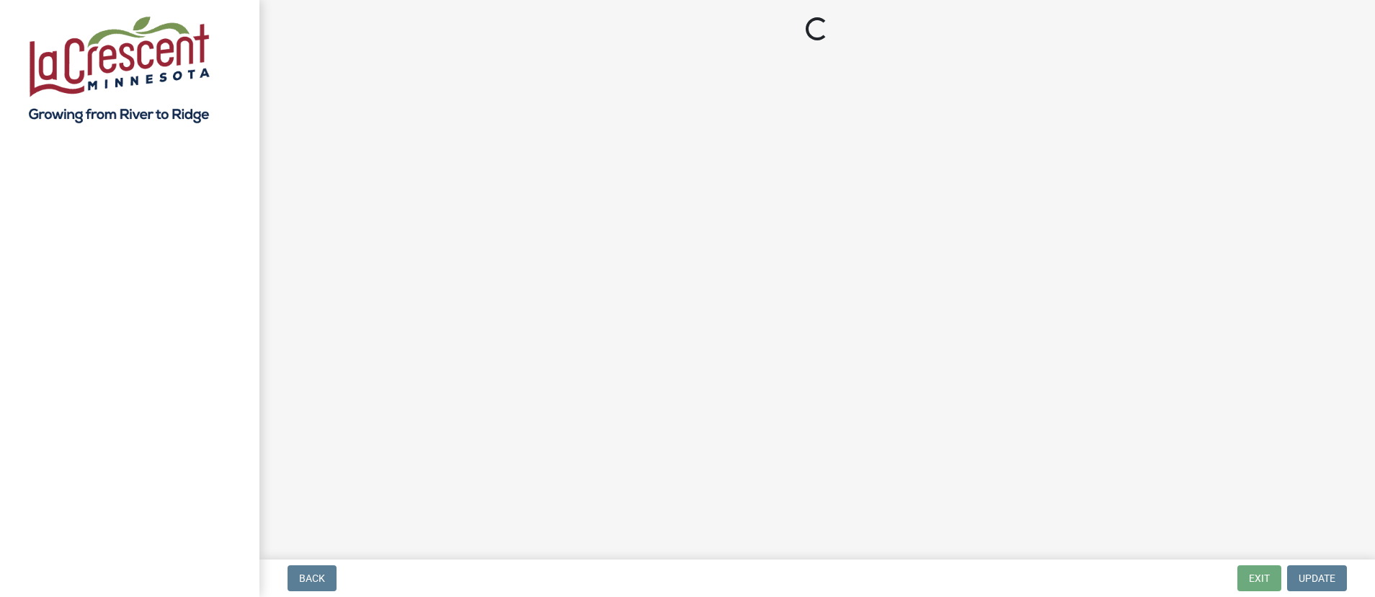 This screenshot has height=597, width=1375. Describe the element at coordinates (1259, 578) in the screenshot. I see `button: Exit` at that location.